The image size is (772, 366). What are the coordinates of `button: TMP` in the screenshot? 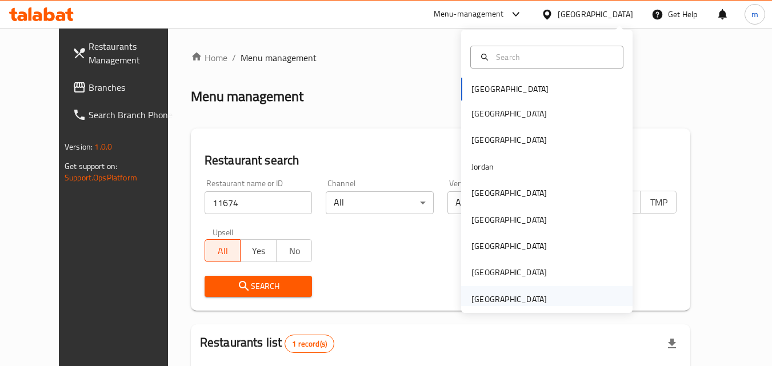 It's located at (658, 202).